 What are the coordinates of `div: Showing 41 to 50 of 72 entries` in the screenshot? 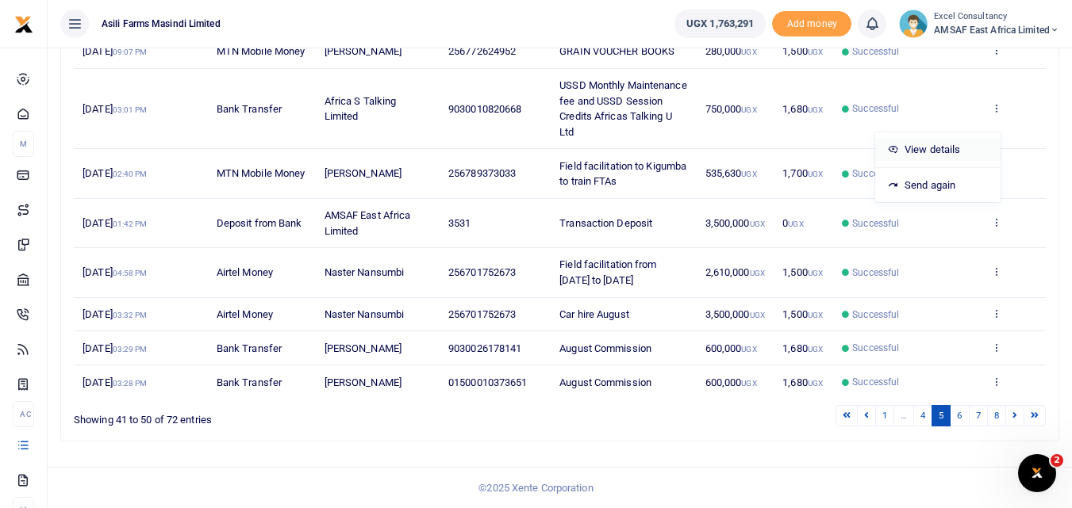 It's located at (273, 416).